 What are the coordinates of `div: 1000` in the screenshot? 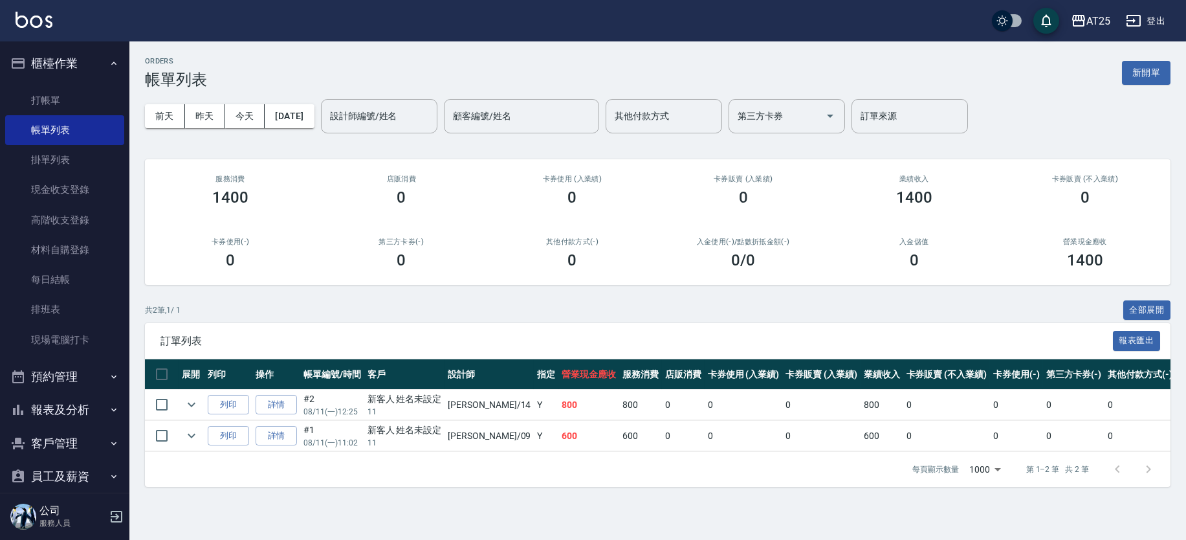 It's located at (985, 469).